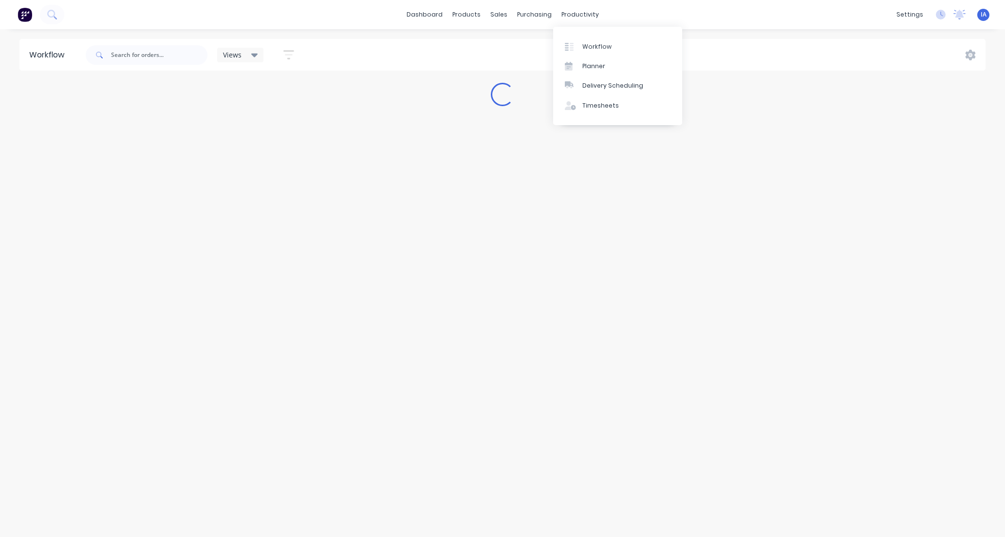  I want to click on div: productivity, so click(580, 15).